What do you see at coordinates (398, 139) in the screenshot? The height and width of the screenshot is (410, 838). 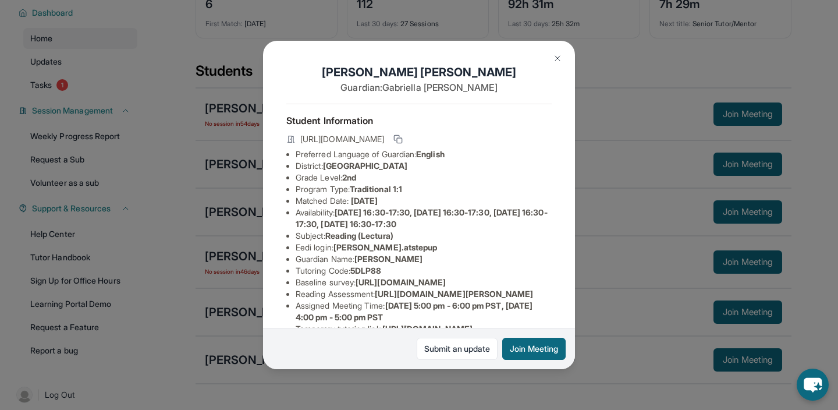 I see `button: Copy link` at bounding box center [398, 139].